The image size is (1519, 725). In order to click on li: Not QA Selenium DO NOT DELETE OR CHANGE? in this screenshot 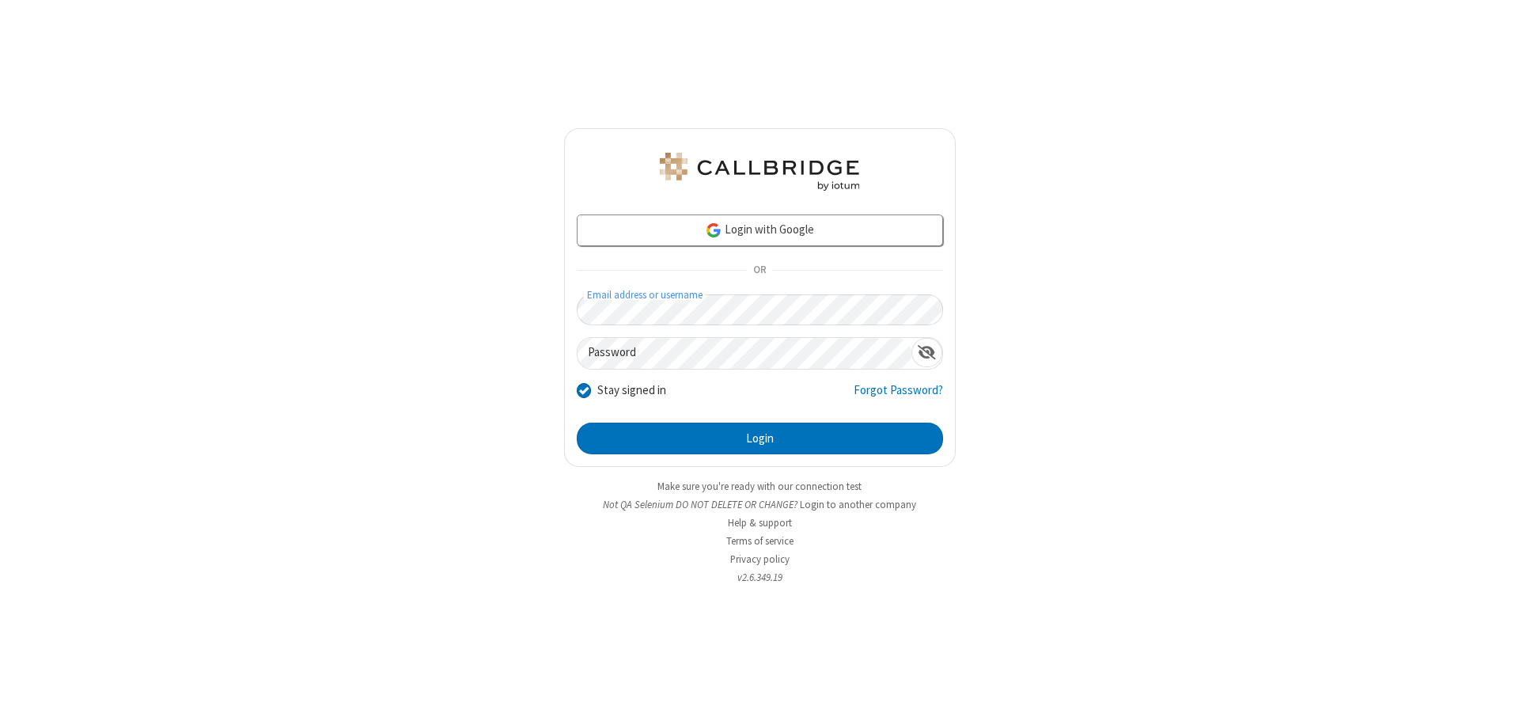, I will do `click(759, 504)`.